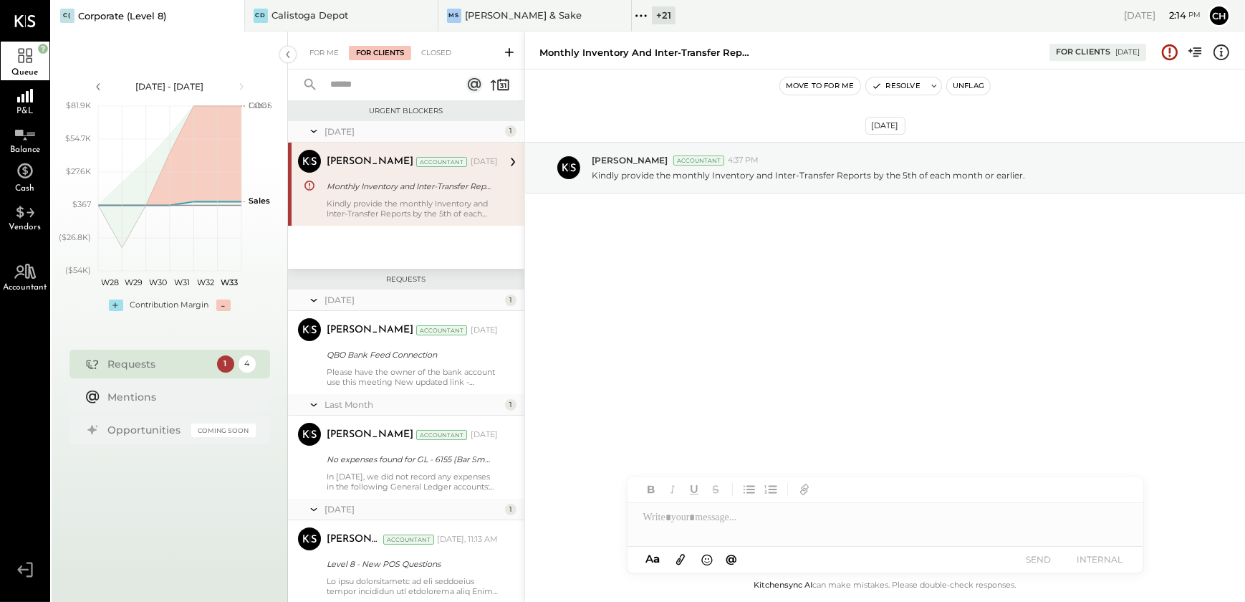 This screenshot has width=1245, height=602. Describe the element at coordinates (78, 105) in the screenshot. I see `text: $81.9K` at that location.